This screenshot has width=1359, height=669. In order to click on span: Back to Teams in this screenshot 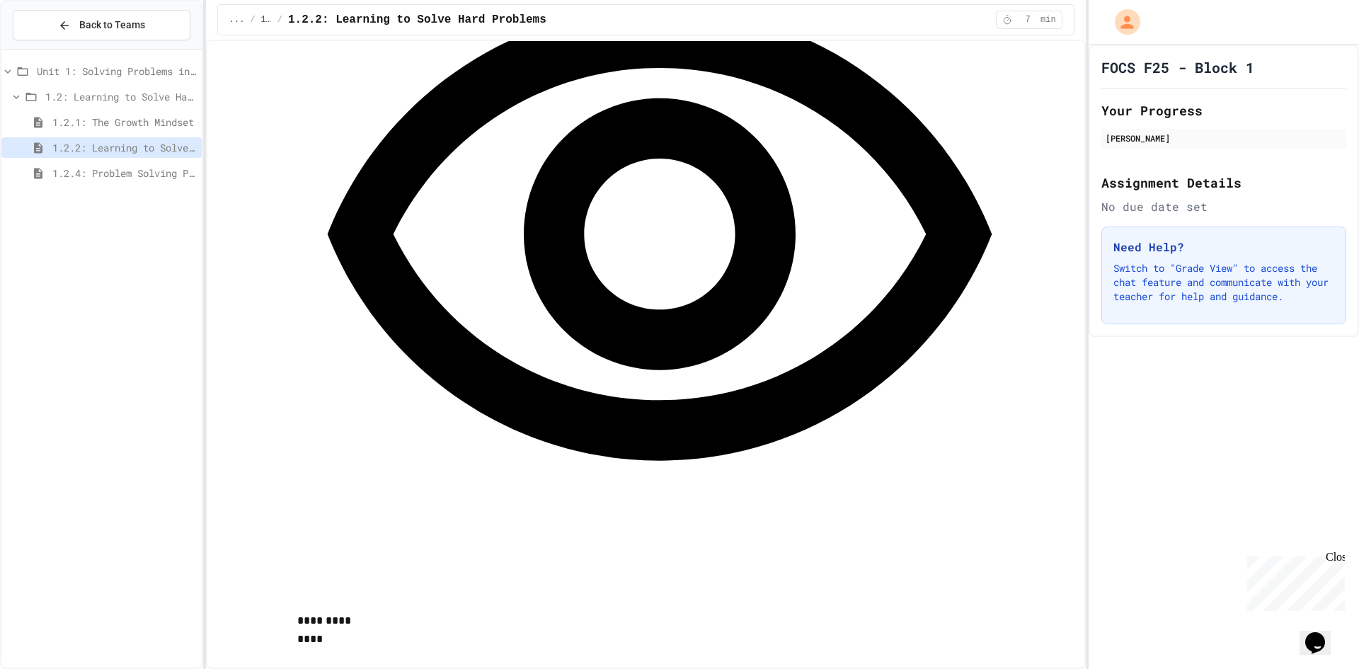, I will do `click(112, 25)`.